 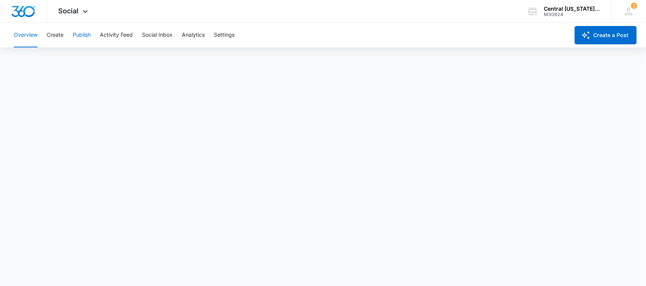 I want to click on div: account name, so click(x=572, y=9).